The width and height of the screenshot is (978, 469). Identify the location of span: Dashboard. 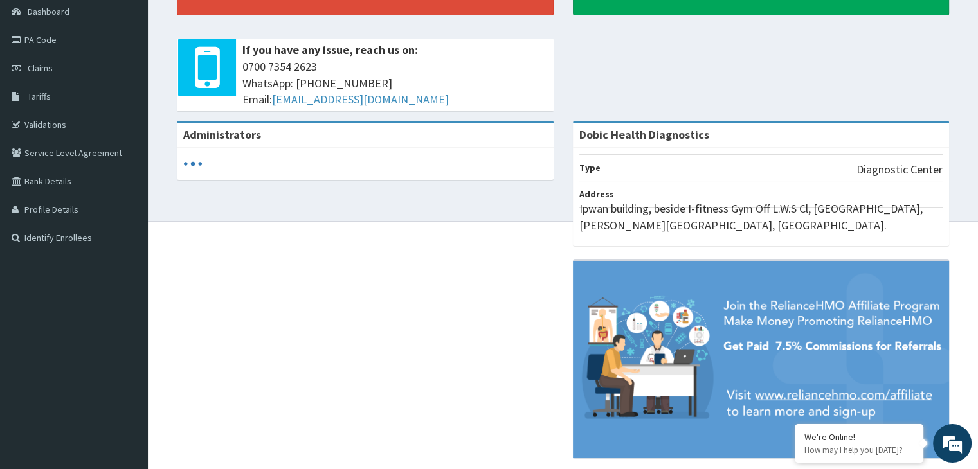
(48, 12).